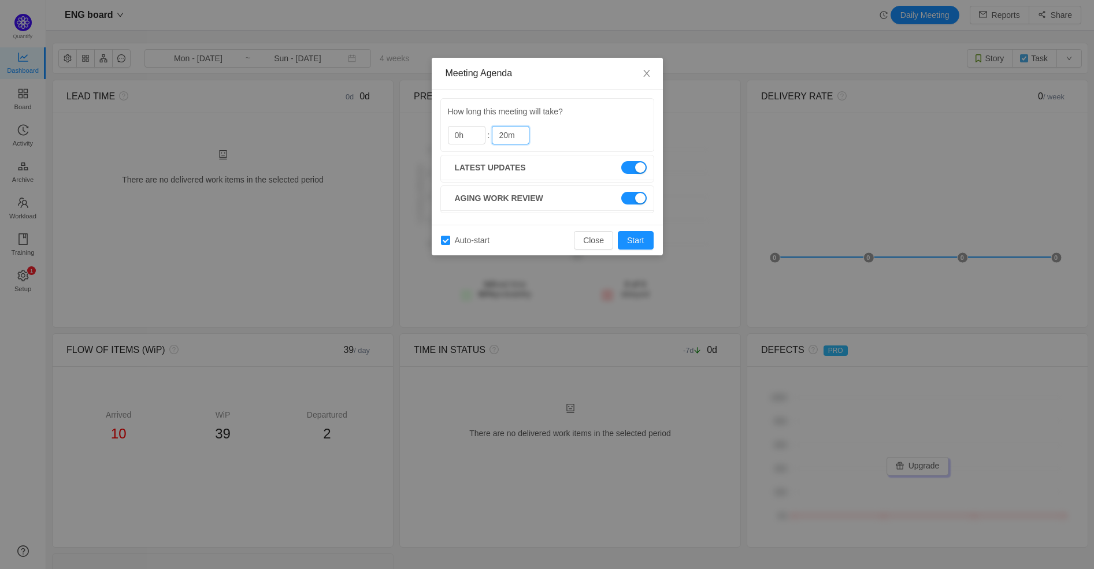  What do you see at coordinates (490, 168) in the screenshot?
I see `span: Latest updates` at bounding box center [490, 168].